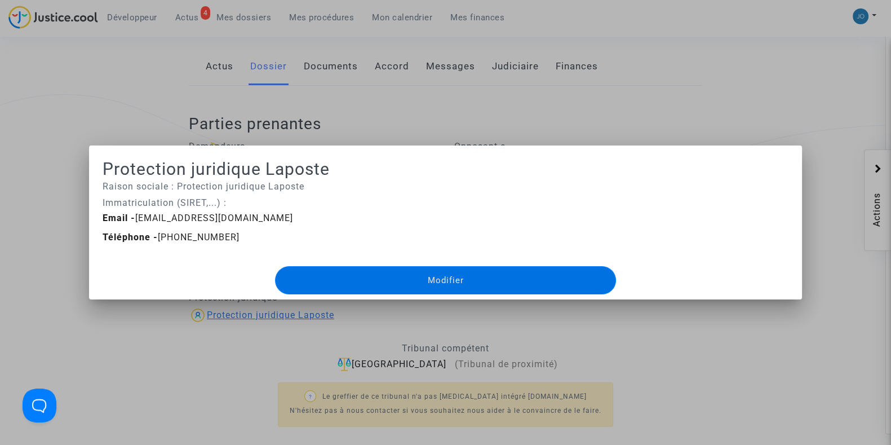 The height and width of the screenshot is (445, 891). Describe the element at coordinates (130, 237) in the screenshot. I see `b: Téléphone -` at that location.